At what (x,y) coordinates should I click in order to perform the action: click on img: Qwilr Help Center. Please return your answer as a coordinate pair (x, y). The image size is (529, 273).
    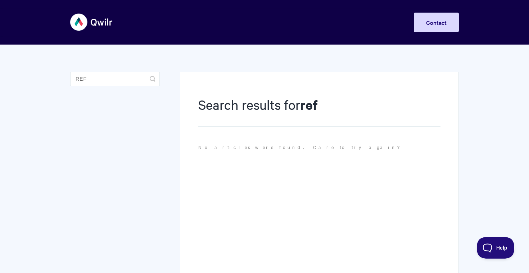
    Looking at the image, I should click on (91, 22).